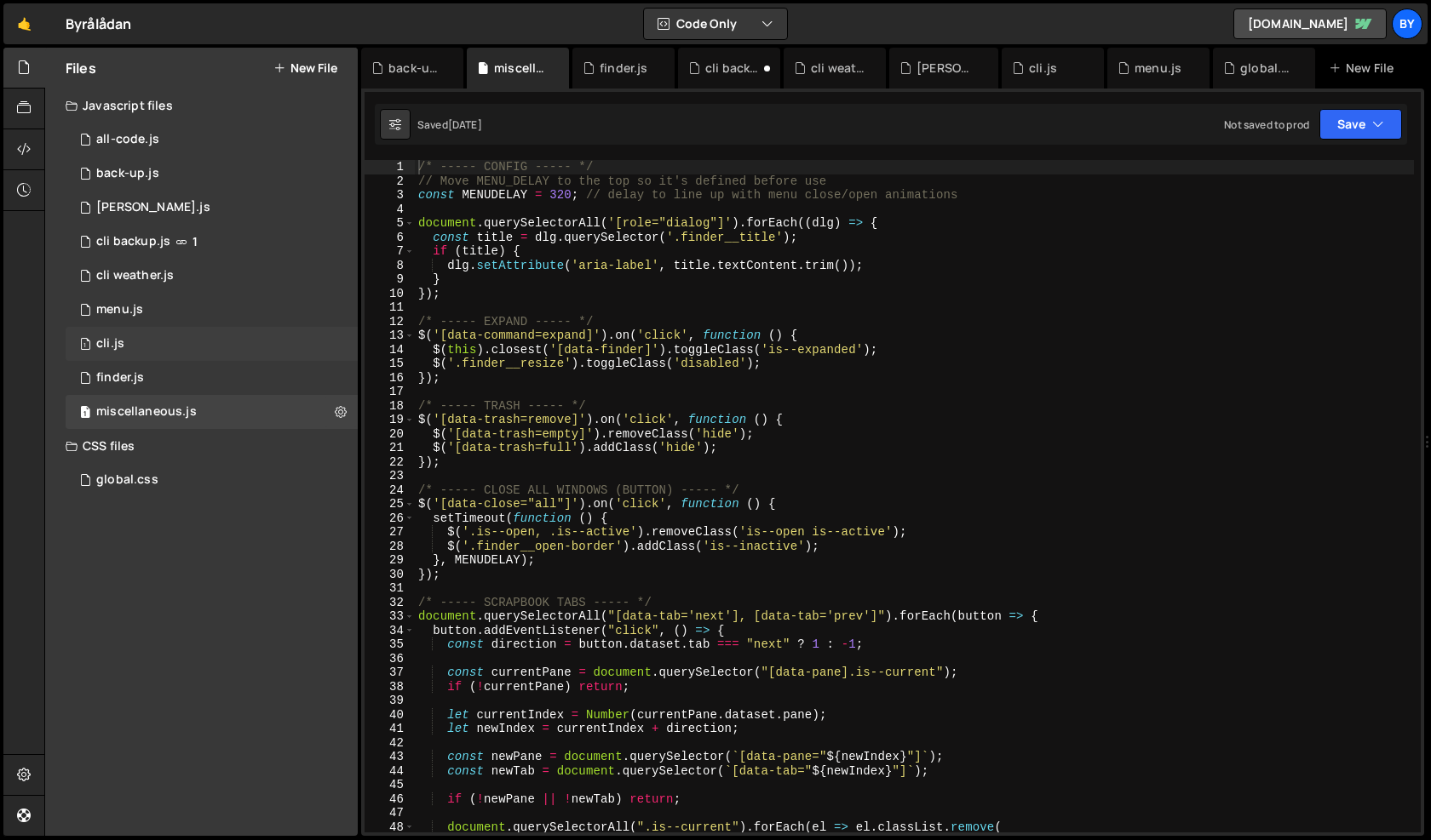 The height and width of the screenshot is (840, 1431). I want to click on h2: Files, so click(81, 68).